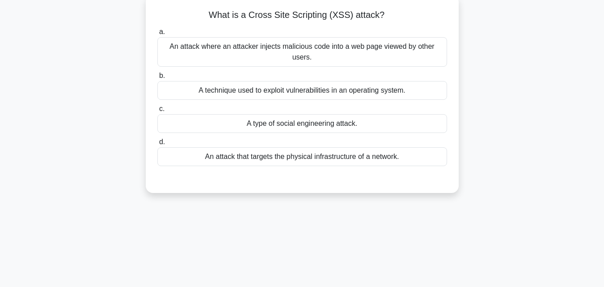  I want to click on div: A type of social engineering attack., so click(302, 123).